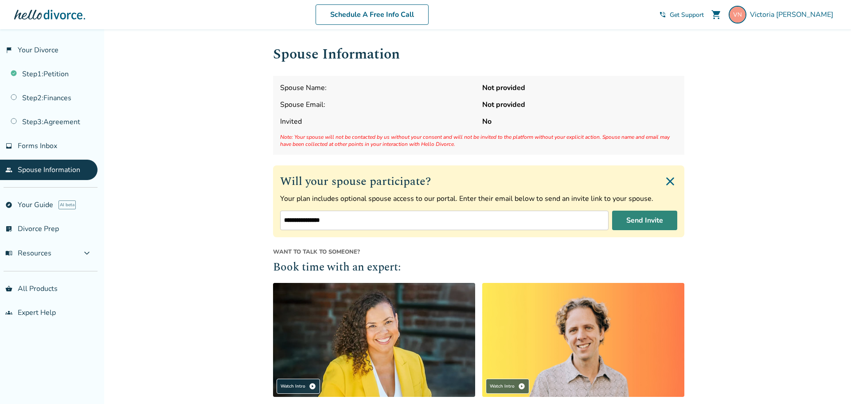 This screenshot has height=404, width=851. Describe the element at coordinates (662, 15) in the screenshot. I see `span: phone_in_talk` at that location.